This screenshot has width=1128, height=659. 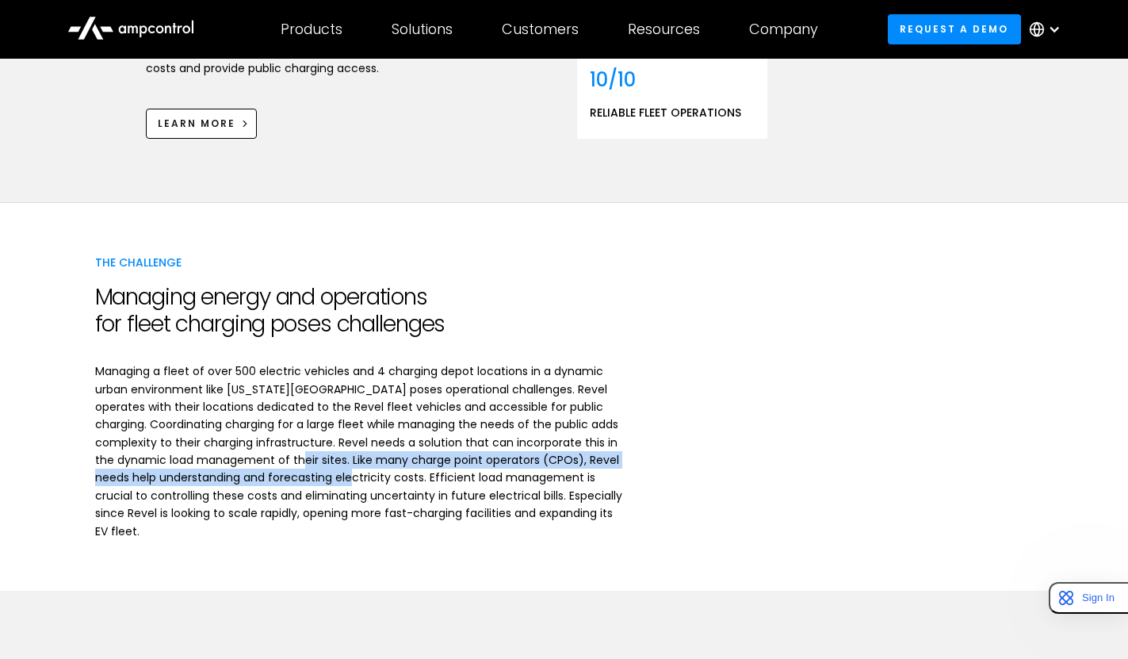 What do you see at coordinates (197, 124) in the screenshot?
I see `div: learn more` at bounding box center [197, 124].